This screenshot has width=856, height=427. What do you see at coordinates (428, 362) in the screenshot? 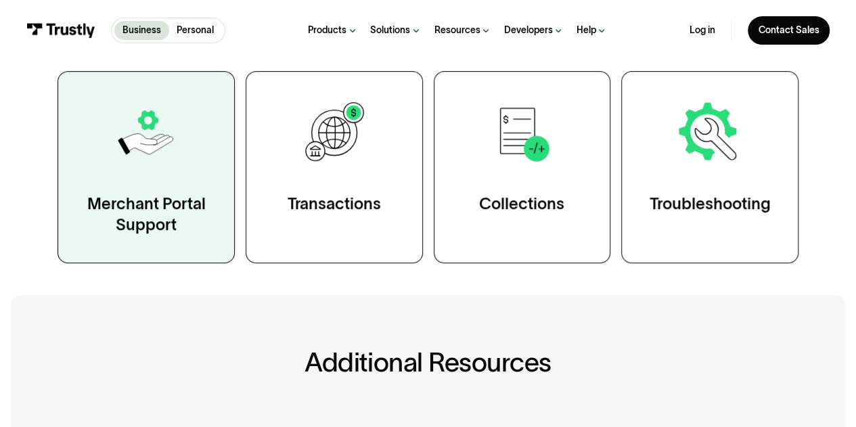
I see `h2: Additional Resources` at bounding box center [428, 362].